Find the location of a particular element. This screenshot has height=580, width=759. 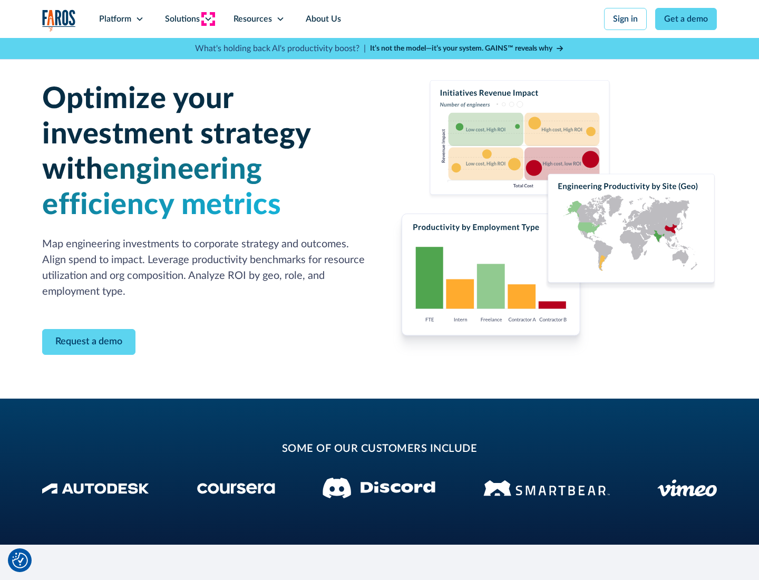

a: Get a demo is located at coordinates (686, 19).